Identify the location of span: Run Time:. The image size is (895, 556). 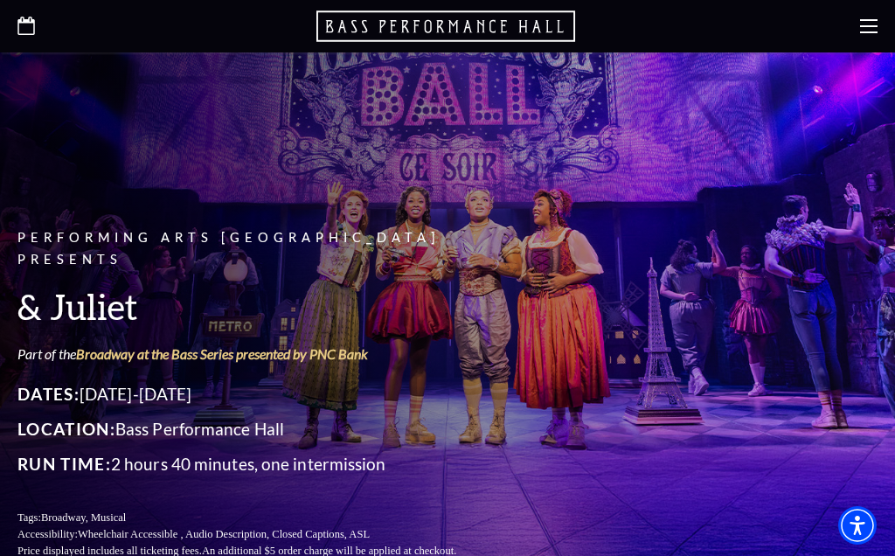
(64, 463).